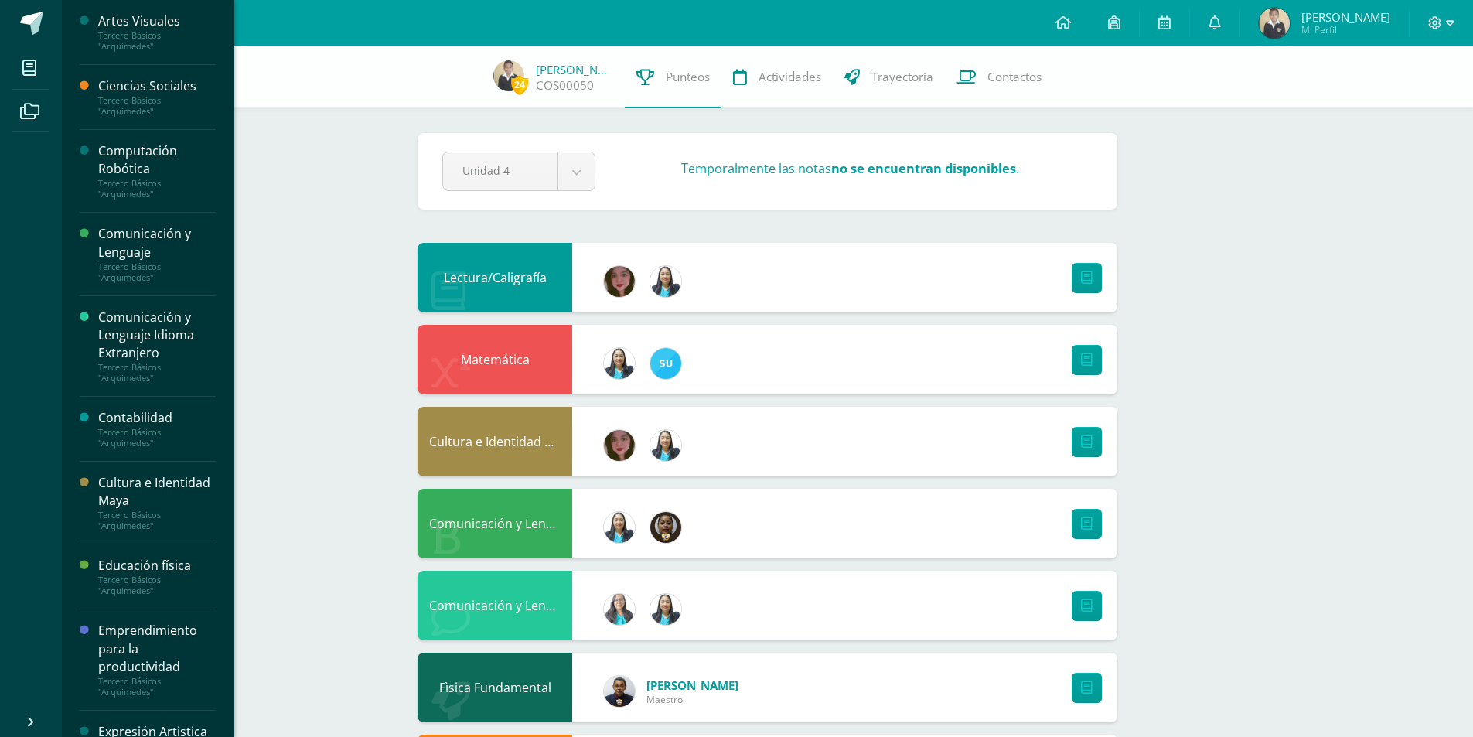 Image resolution: width=1473 pixels, height=737 pixels. Describe the element at coordinates (157, 502) in the screenshot. I see `a: Cultura e Identidad MayaTercero Básicos "Arquimedes"` at that location.